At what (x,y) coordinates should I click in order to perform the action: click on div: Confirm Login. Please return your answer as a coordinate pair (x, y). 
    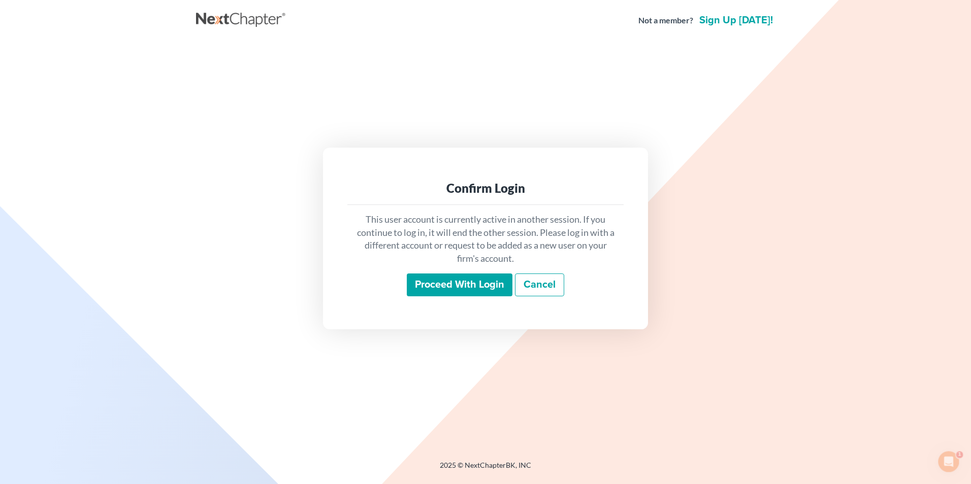
    Looking at the image, I should click on (485, 188).